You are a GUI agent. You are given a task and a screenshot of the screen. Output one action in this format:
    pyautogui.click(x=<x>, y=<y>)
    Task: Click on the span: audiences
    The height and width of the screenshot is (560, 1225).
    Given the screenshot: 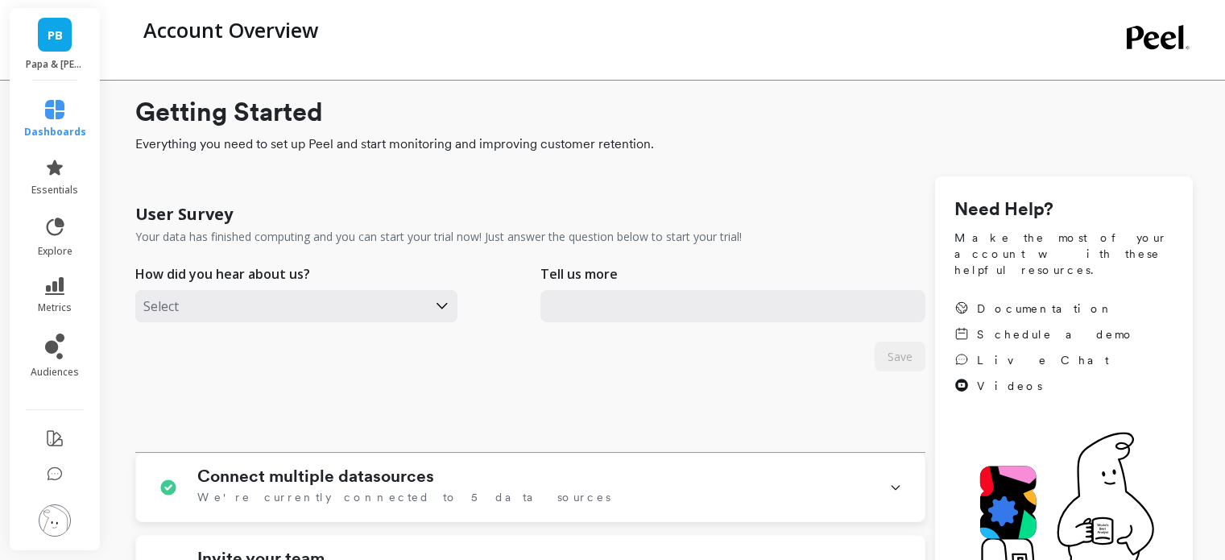 What is the action you would take?
    pyautogui.click(x=55, y=372)
    